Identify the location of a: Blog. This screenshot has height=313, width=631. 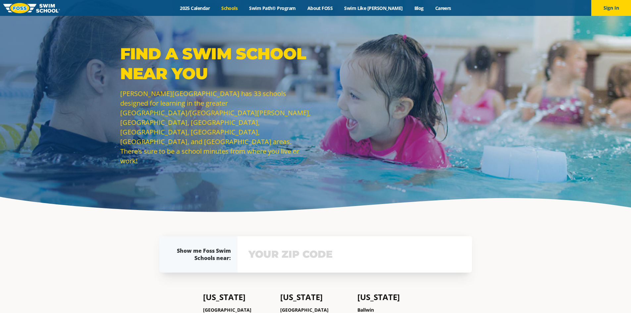
(419, 8).